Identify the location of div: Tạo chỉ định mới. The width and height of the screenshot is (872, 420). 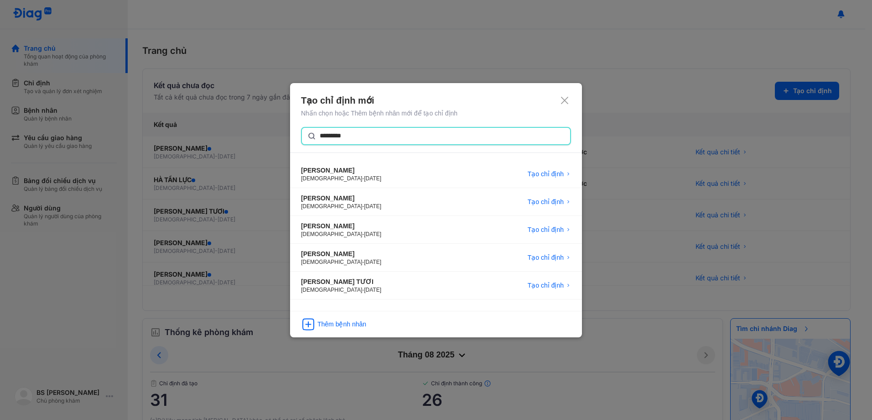
(436, 100).